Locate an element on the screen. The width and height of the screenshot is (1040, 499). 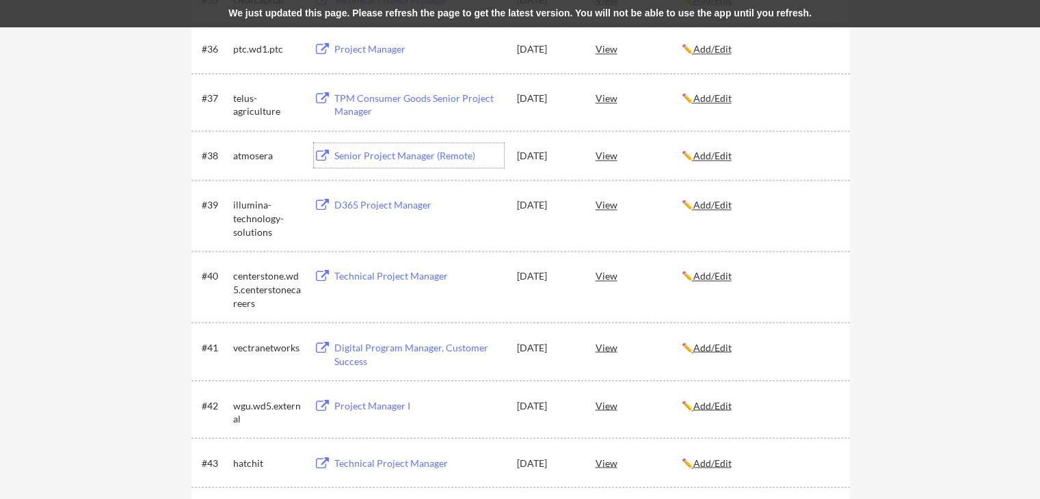
div: #40 is located at coordinates (215, 276).